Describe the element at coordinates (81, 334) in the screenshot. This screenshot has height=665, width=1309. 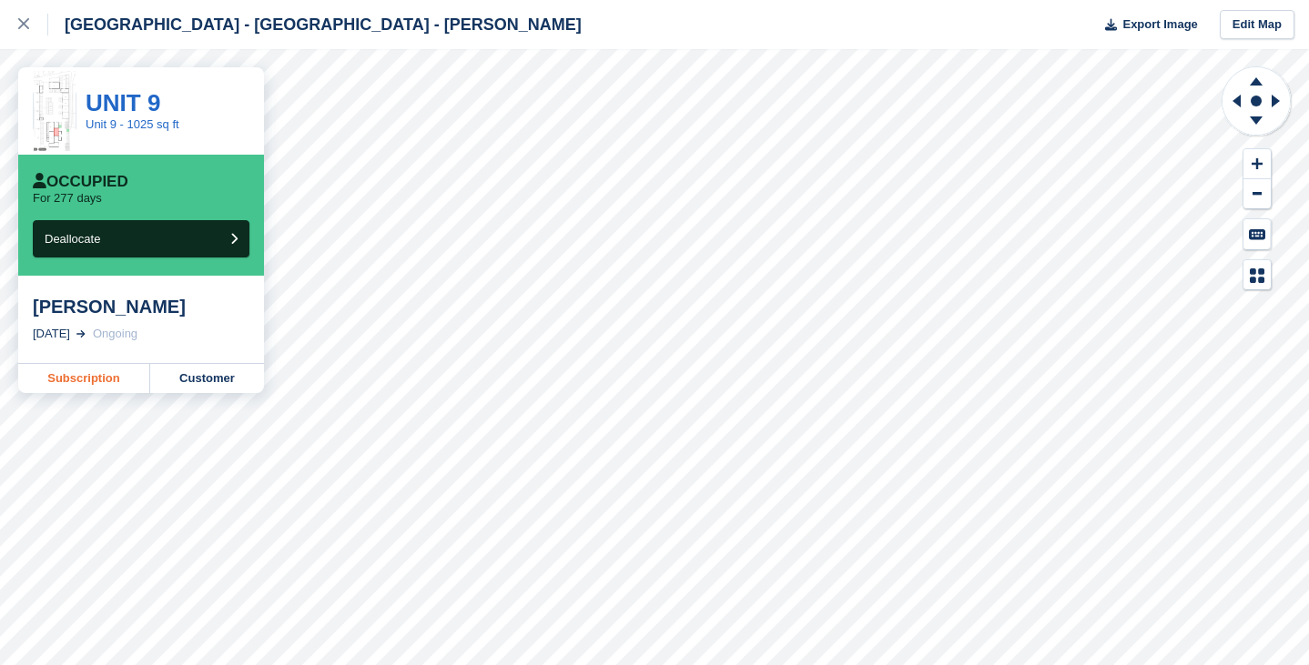
I see `img: arrow-right-light-icn-cde0832a797a2874e46488d9cf13f60e5c3a73dbe684e267c42b8395dfbc2abf.svg` at that location.